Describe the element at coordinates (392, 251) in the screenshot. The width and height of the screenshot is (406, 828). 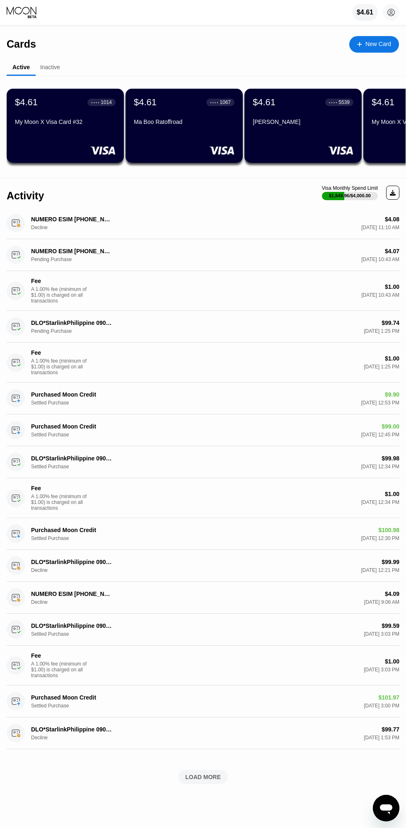
I see `div: $4.07` at that location.